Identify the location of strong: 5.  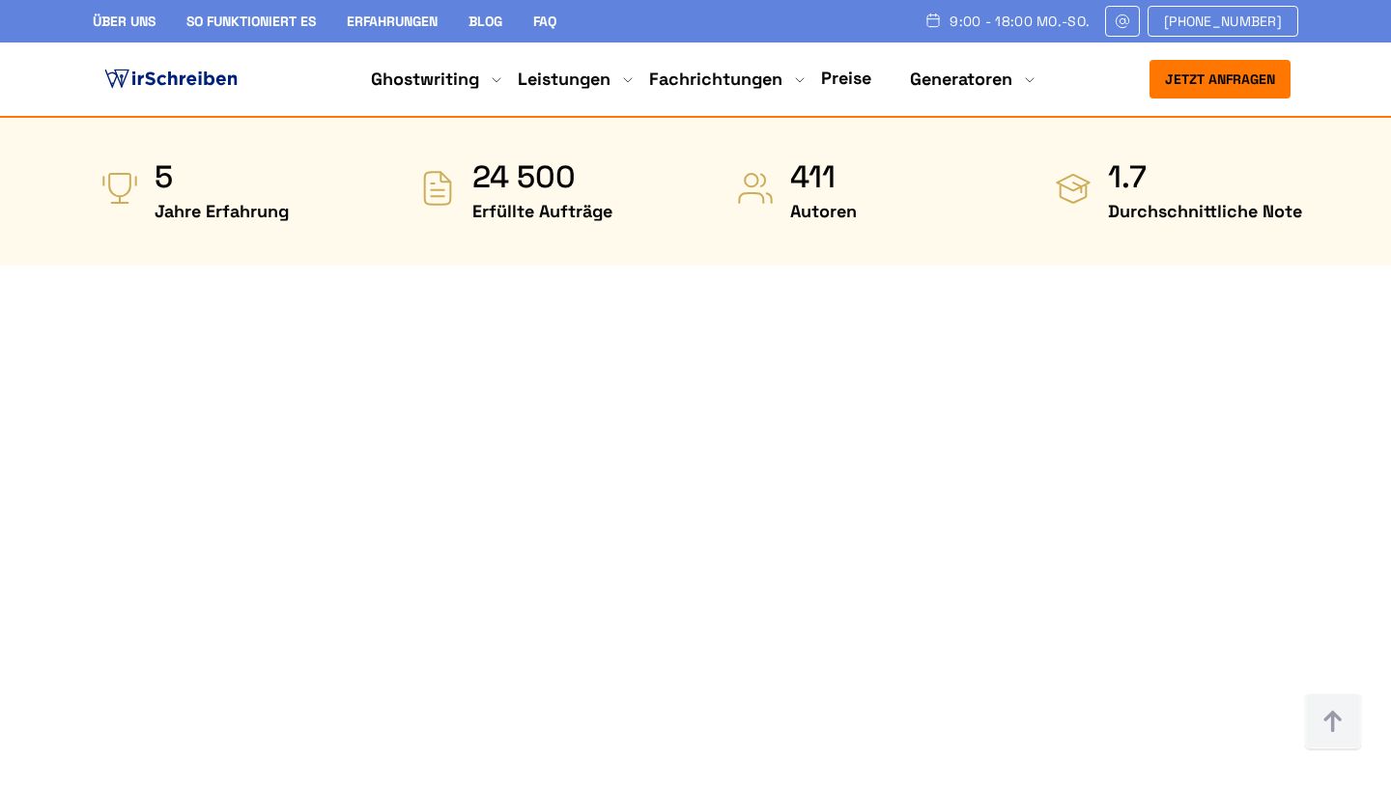
(221, 177).